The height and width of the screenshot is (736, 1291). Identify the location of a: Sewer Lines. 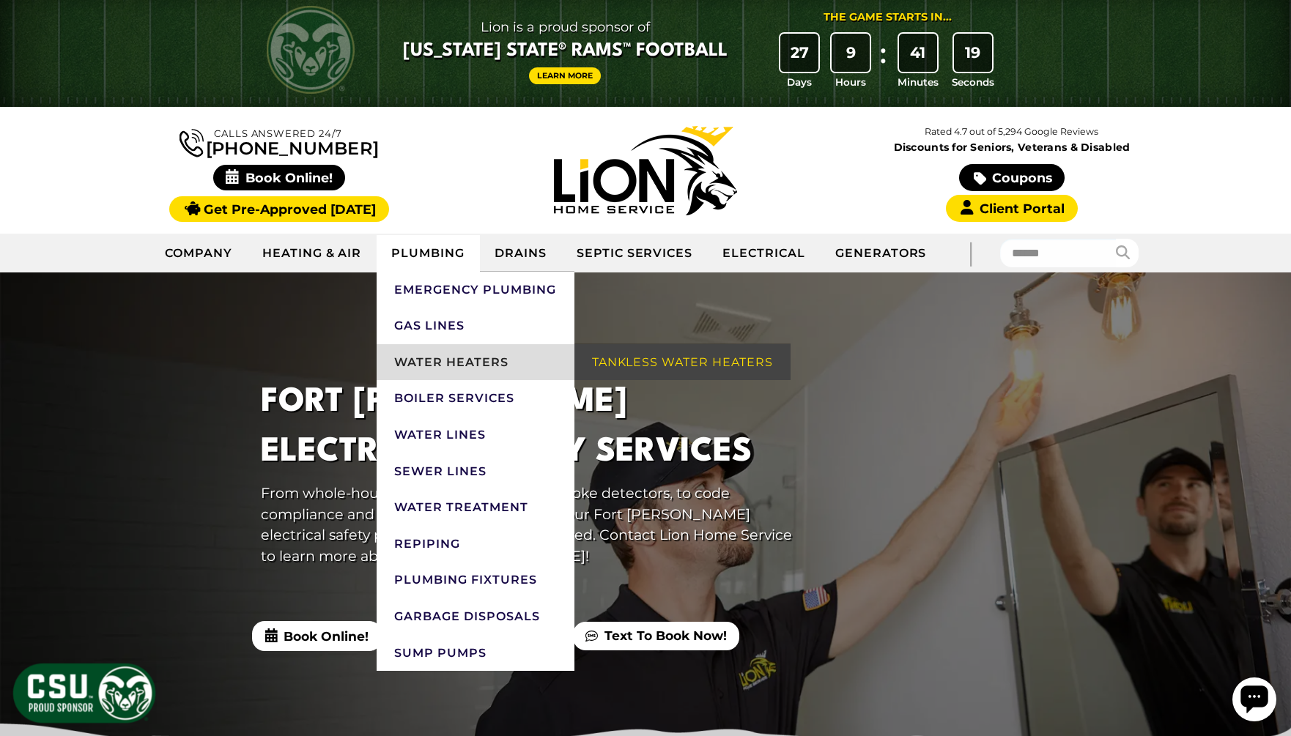
(475, 472).